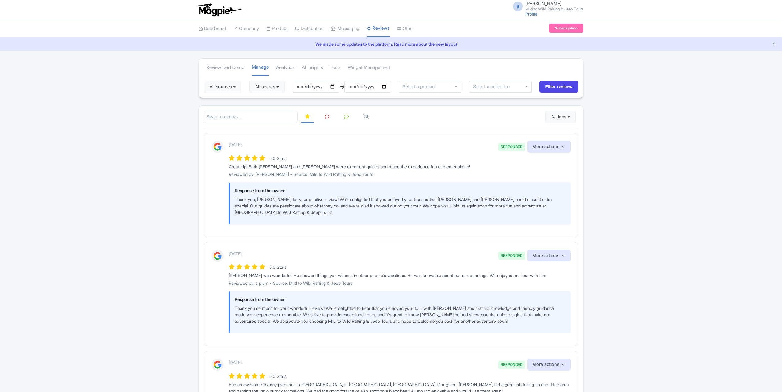  I want to click on a: Company, so click(246, 28).